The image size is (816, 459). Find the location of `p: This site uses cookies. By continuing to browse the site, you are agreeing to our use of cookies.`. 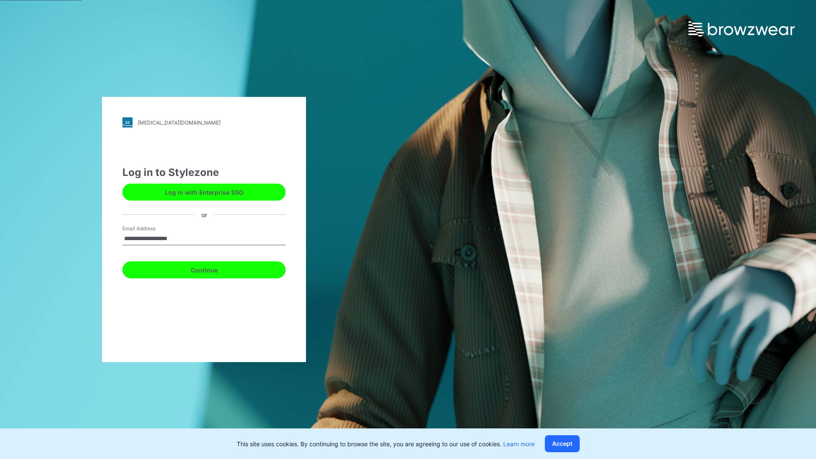

p: This site uses cookies. By continuing to browse the site, you are agreeing to our use of cookies. is located at coordinates (386, 444).